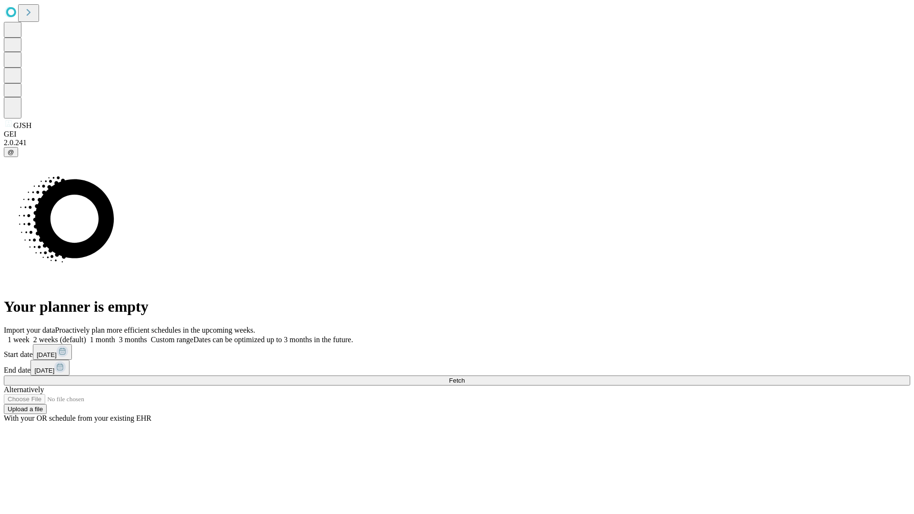  What do you see at coordinates (78, 418) in the screenshot?
I see `span: With your OR schedule from your existing EHR` at bounding box center [78, 418].